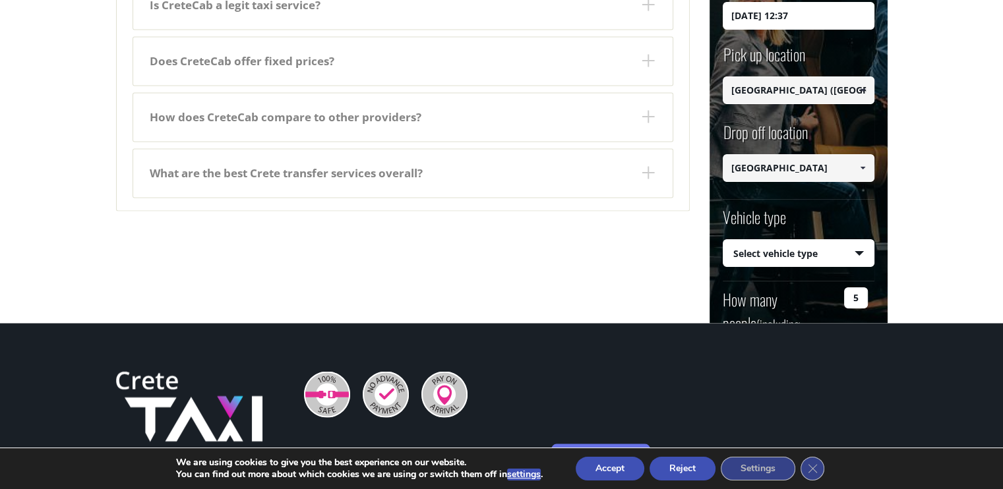 This screenshot has height=489, width=1003. I want to click on input: Select drop-off location, so click(799, 168).